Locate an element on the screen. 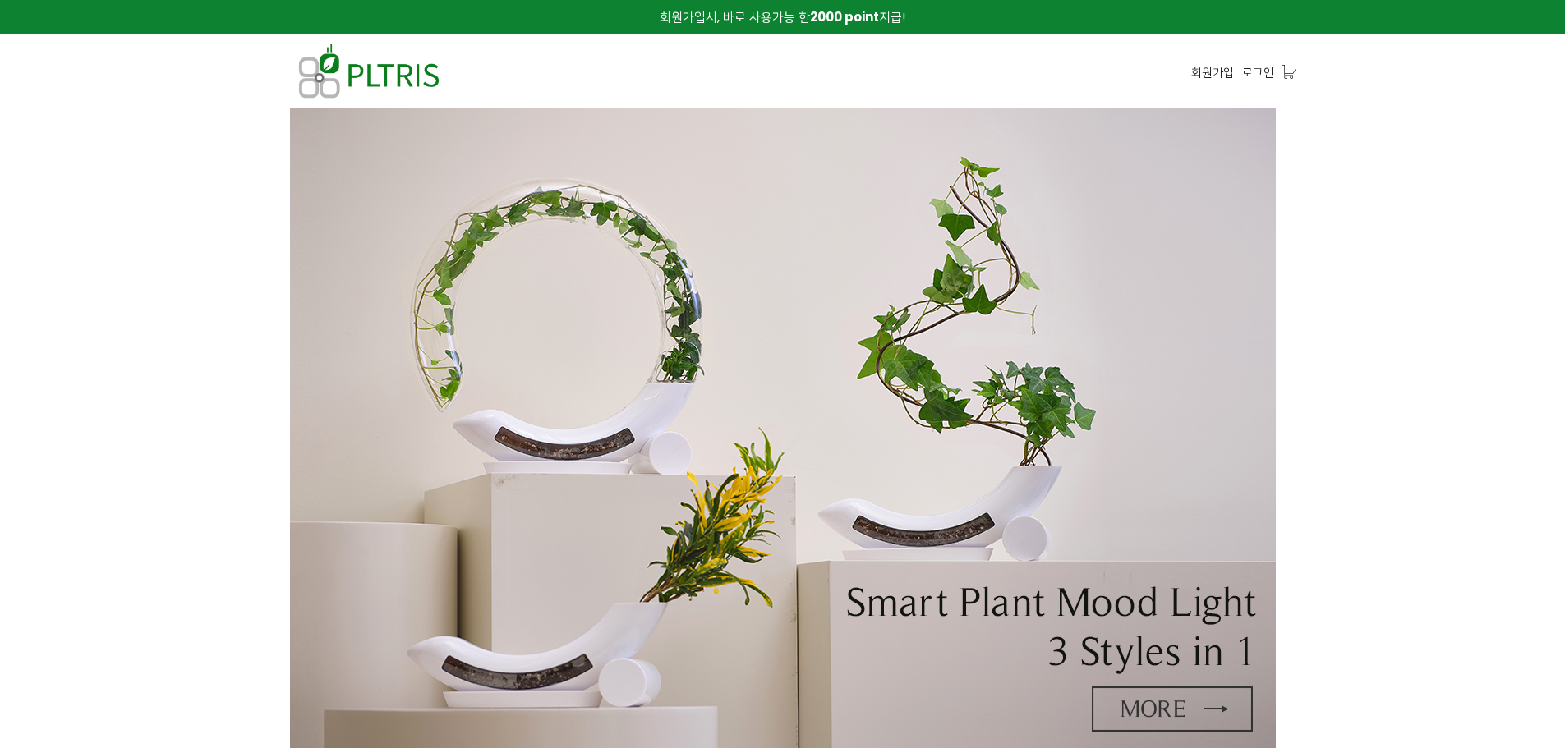  span: 회원가입시, 바로 사용가능 한 지급! is located at coordinates (782, 16).